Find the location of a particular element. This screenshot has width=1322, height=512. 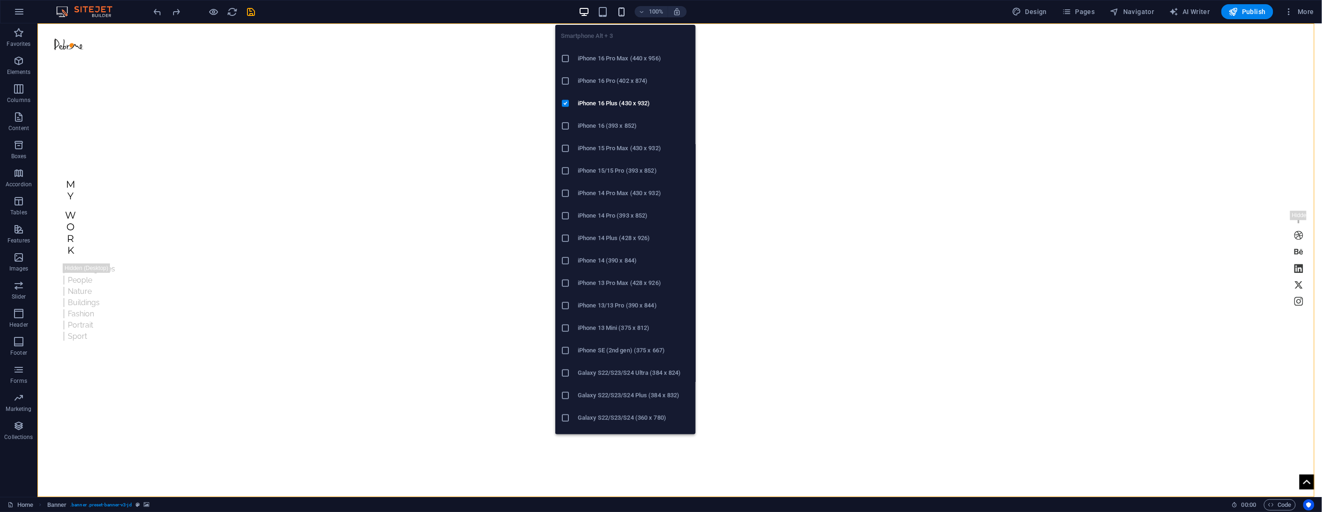

h6: iPhone 15 Pro Max (430 x 932) is located at coordinates (634, 148).